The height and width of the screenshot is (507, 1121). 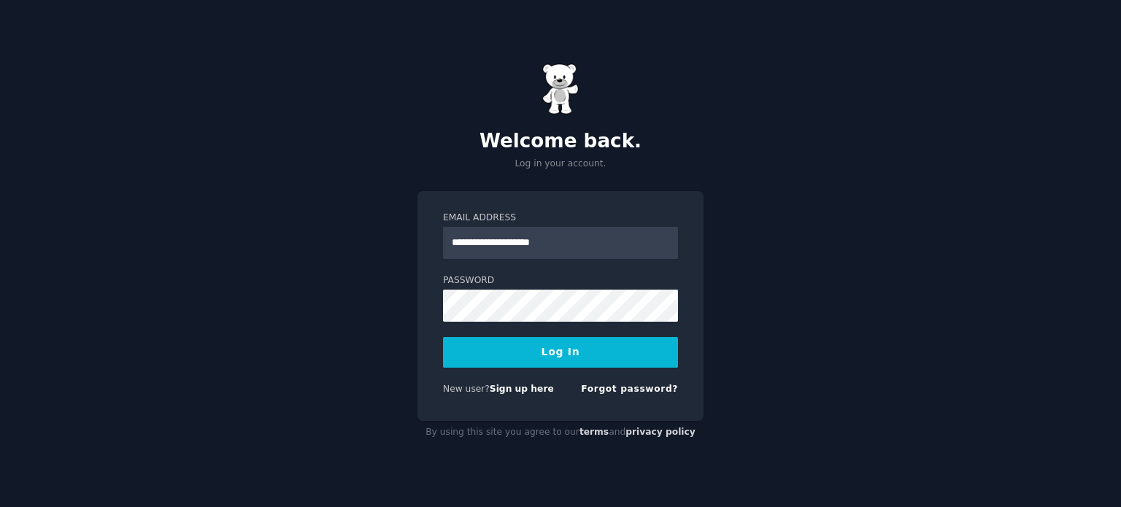 I want to click on div: By using this site you agree to our and, so click(x=560, y=433).